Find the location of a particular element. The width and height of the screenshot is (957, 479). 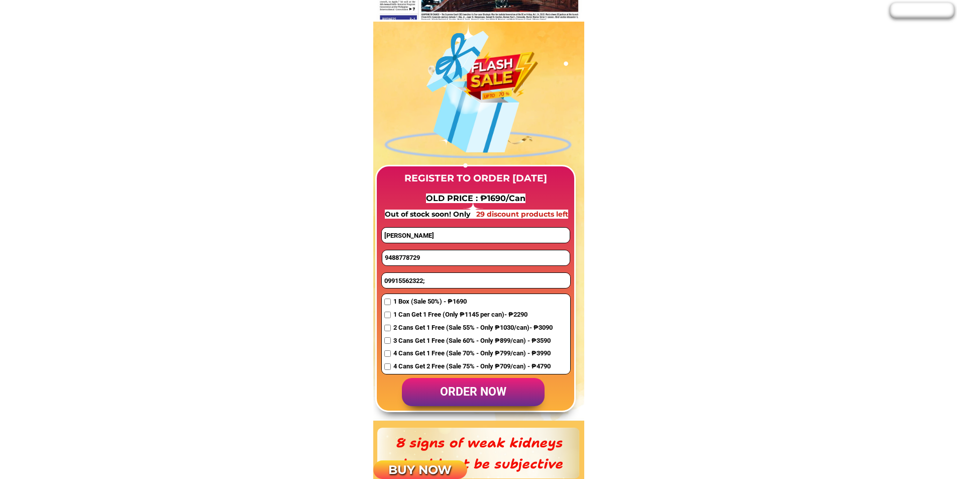

span: 4 Cans Get 1 Free (Sale 70% - Only ₱799/can) - ₱3990 is located at coordinates (473, 353).